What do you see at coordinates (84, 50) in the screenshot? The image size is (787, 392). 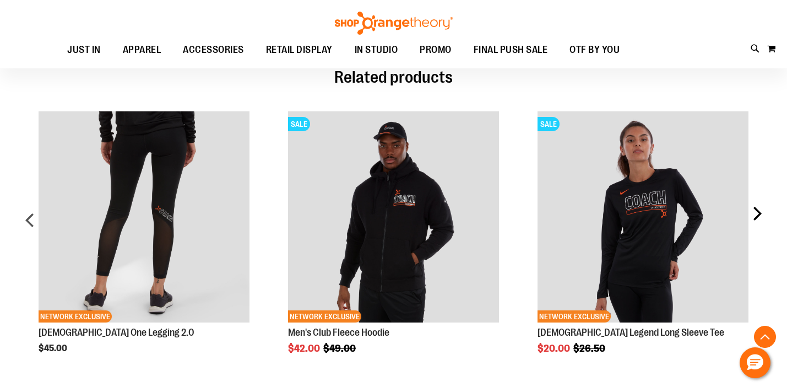 I see `span: JUST IN` at bounding box center [84, 50].